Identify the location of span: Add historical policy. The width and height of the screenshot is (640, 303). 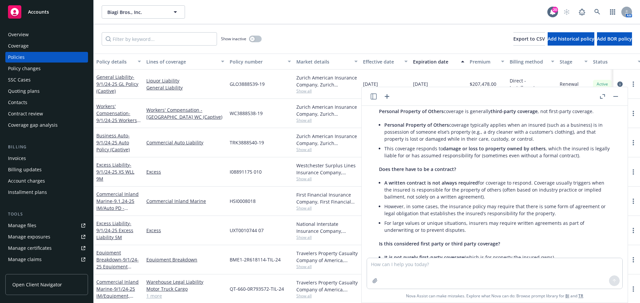
(571, 39).